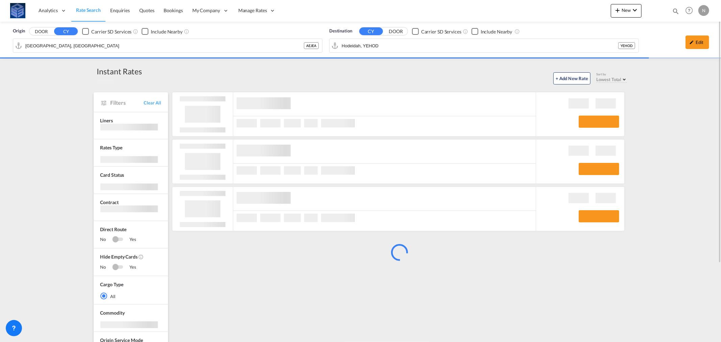 This screenshot has height=342, width=721. I want to click on span: My Company, so click(206, 10).